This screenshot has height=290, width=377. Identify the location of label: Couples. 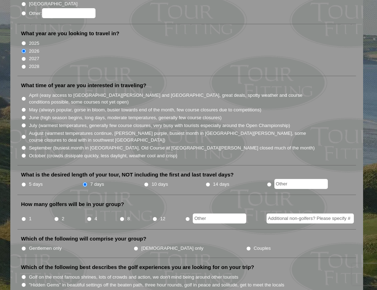
(262, 249).